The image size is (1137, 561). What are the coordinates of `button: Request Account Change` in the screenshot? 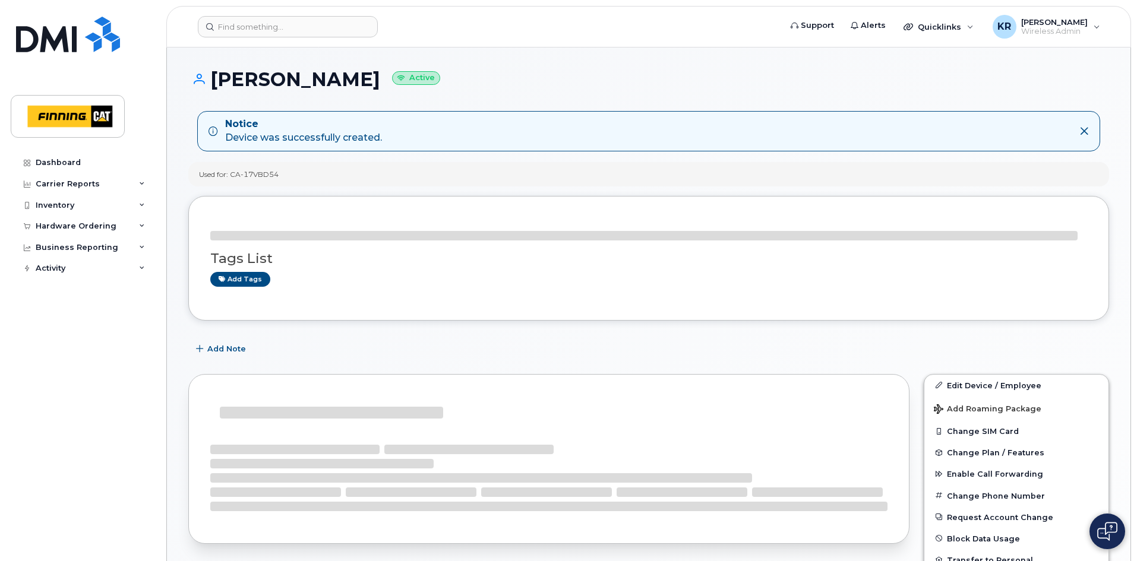 It's located at (1017, 518).